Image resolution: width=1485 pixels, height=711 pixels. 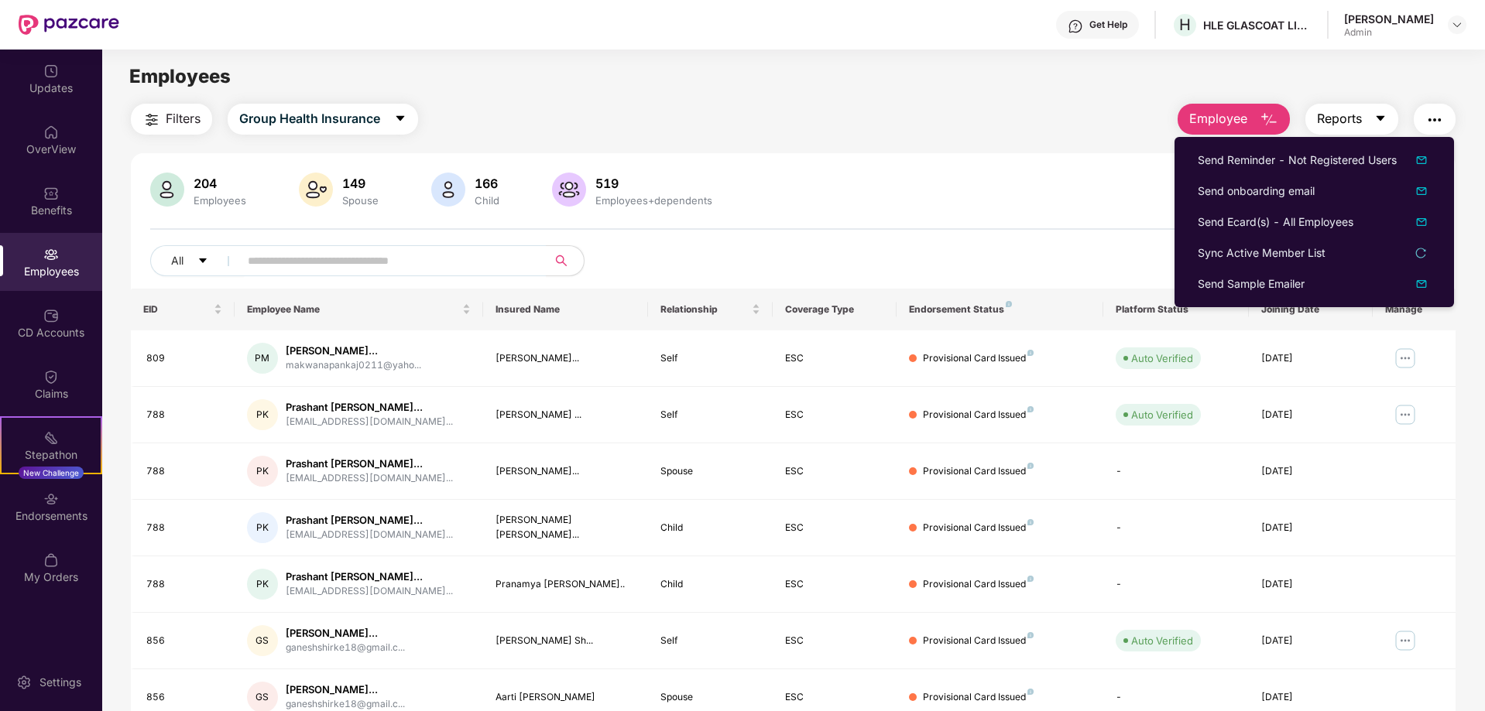 I want to click on span: Reports, so click(x=1339, y=118).